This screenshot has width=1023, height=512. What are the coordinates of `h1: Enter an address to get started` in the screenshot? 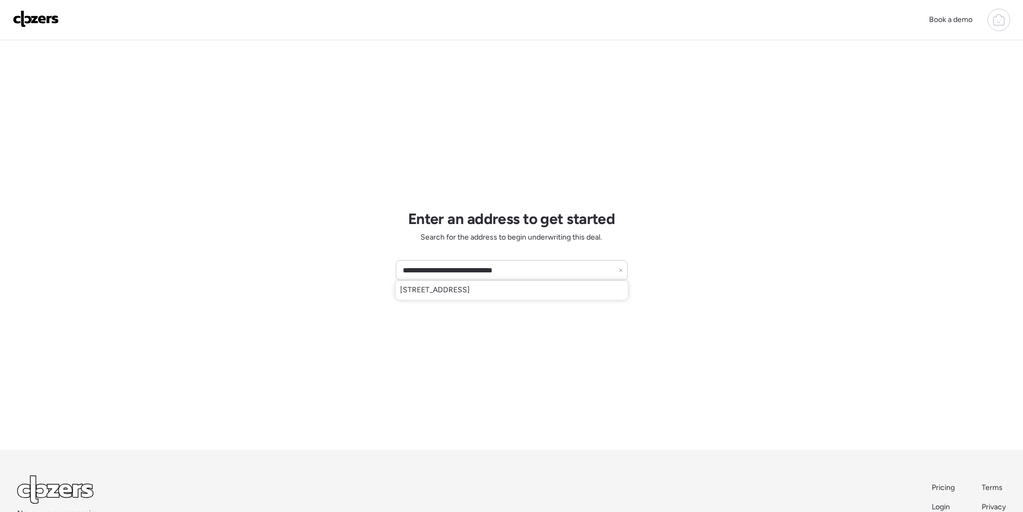 It's located at (512, 219).